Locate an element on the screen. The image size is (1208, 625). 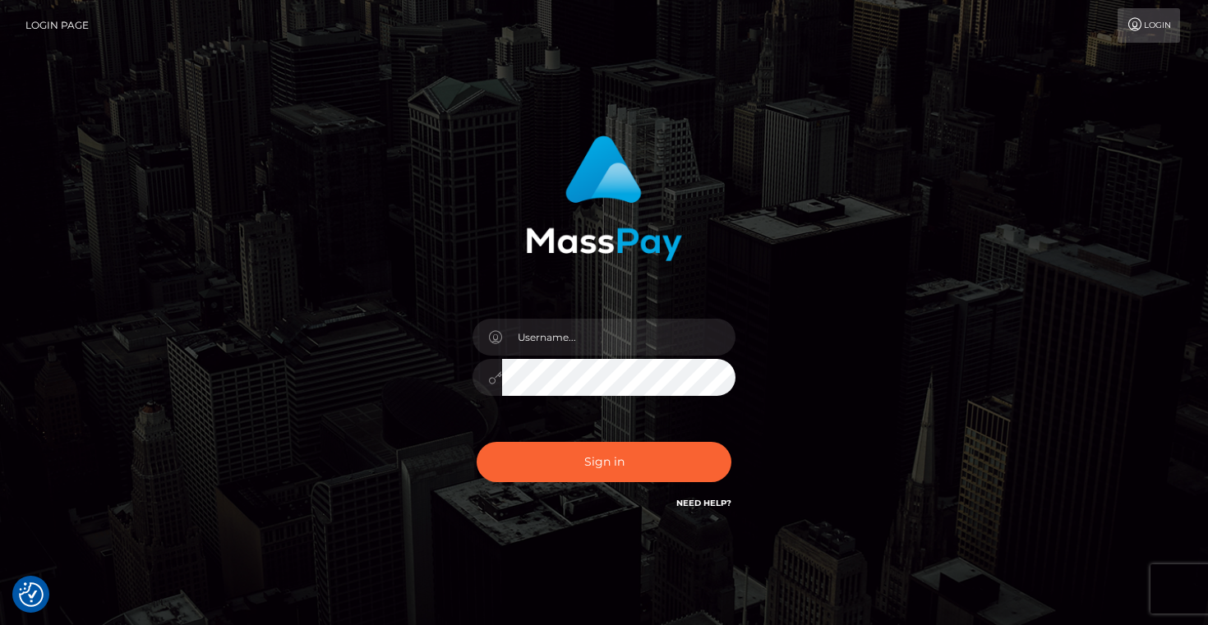
img: Revisit consent button is located at coordinates (31, 595).